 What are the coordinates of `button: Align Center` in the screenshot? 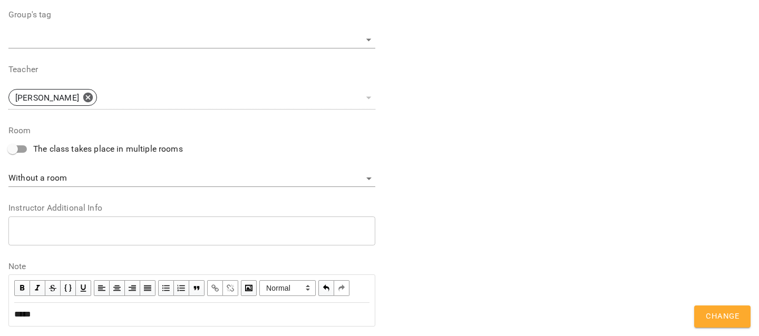 It's located at (117, 288).